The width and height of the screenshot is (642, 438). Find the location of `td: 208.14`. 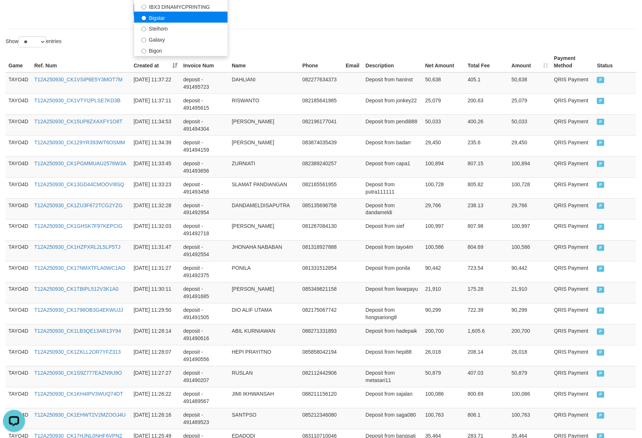

td: 208.14 is located at coordinates (486, 356).